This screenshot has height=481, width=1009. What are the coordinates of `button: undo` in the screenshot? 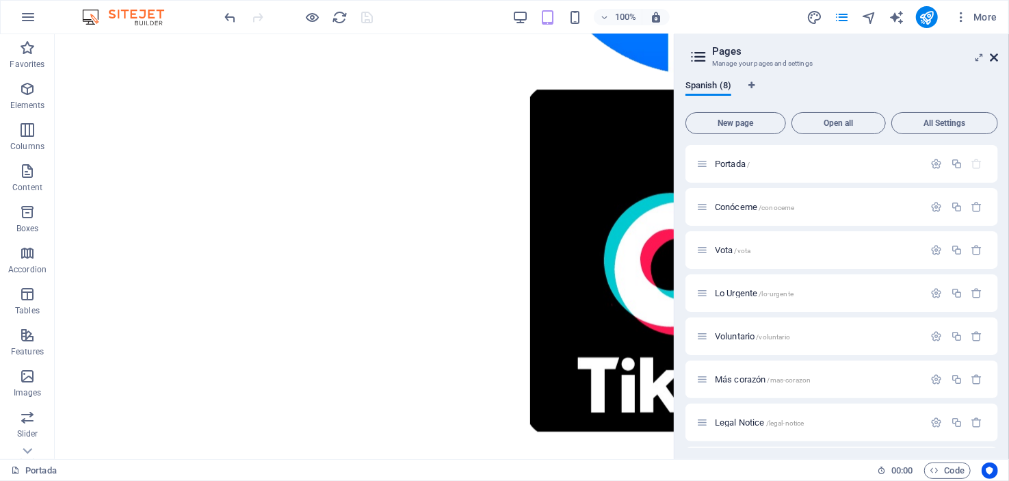 It's located at (231, 17).